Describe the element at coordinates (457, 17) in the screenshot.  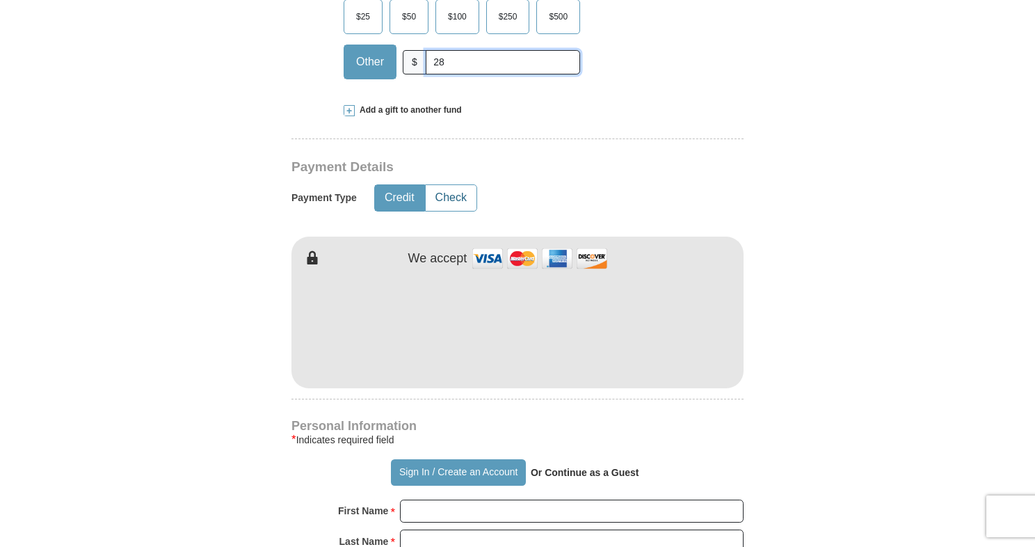
I see `span: $100` at that location.